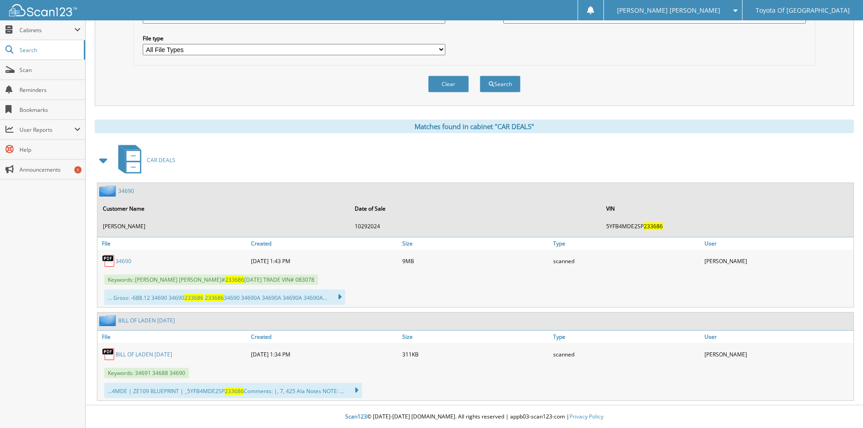 This screenshot has height=428, width=863. I want to click on span: Keywords: 34691 34688 34690, so click(146, 373).